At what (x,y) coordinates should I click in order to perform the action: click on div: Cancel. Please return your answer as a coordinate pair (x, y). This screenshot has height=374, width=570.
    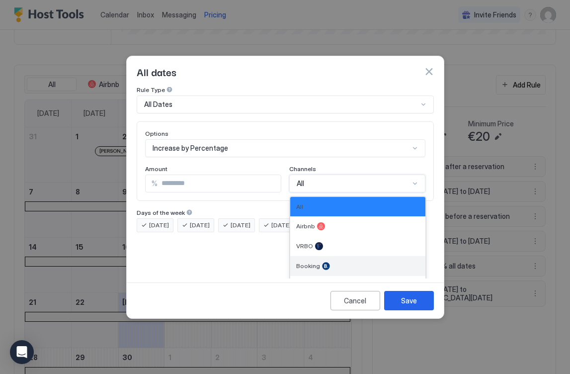
    Looking at the image, I should click on (355, 300).